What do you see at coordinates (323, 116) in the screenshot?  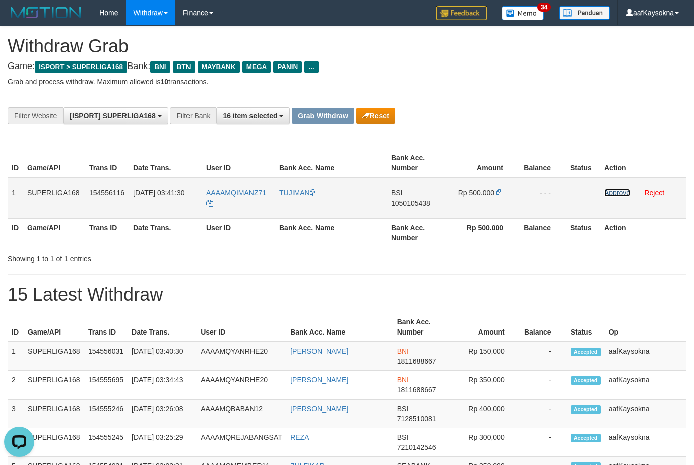 I see `button: Grab Withdraw` at bounding box center [323, 116].